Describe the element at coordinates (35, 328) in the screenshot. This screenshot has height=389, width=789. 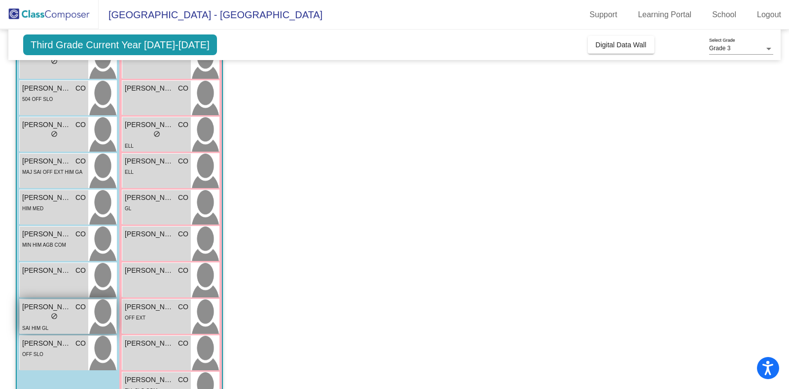
I see `span: SAI HIM GL` at that location.